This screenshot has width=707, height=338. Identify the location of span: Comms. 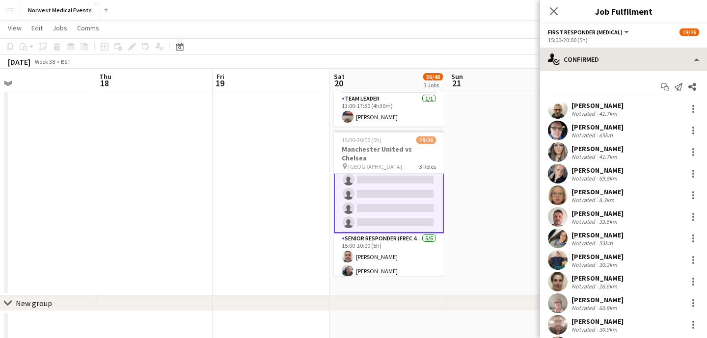
(88, 28).